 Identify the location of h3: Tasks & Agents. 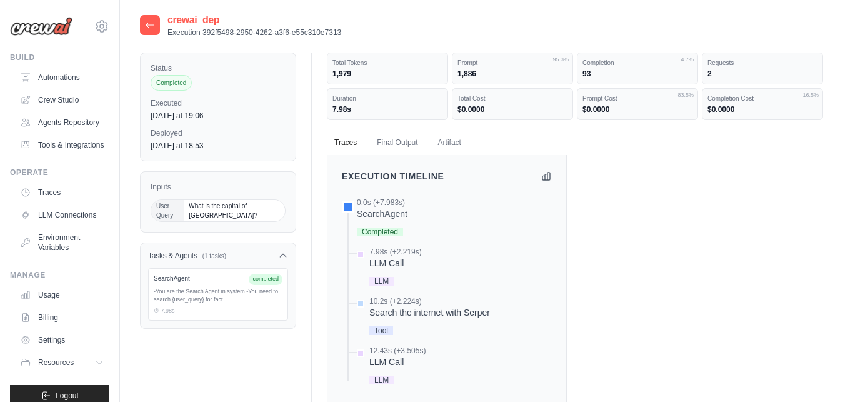
(172, 256).